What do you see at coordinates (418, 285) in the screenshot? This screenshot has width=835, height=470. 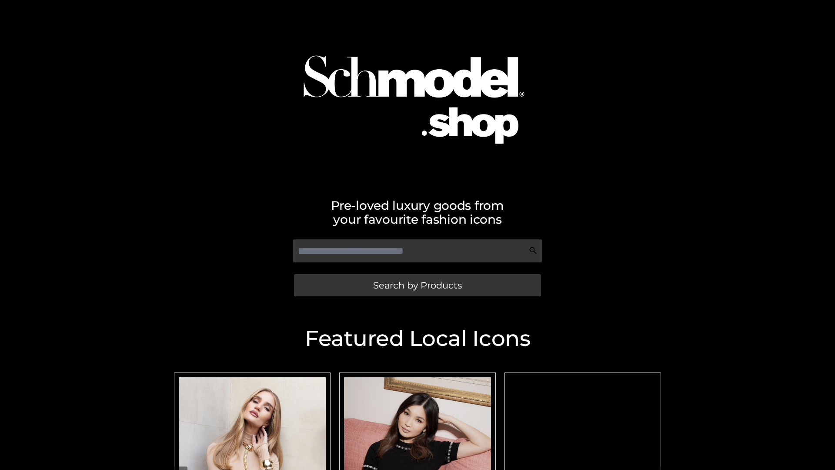 I see `a: Search by Products` at bounding box center [418, 285].